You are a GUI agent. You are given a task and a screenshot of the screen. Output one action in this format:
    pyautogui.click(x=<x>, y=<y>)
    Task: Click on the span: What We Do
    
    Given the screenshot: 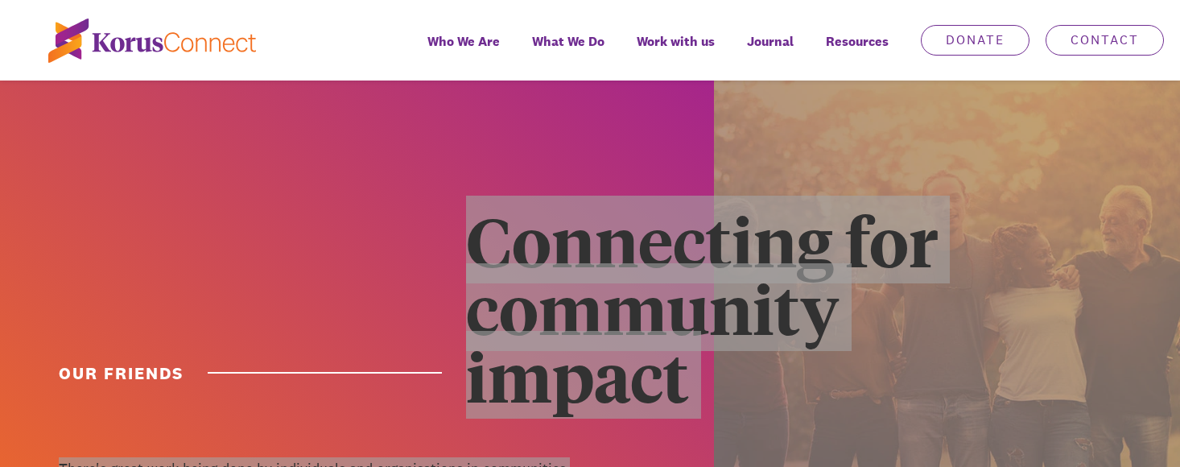 What is the action you would take?
    pyautogui.click(x=568, y=41)
    